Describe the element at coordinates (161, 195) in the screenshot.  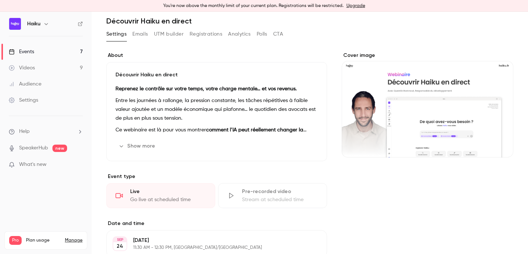
I see `div: LiveGo live at scheduled time` at that location.